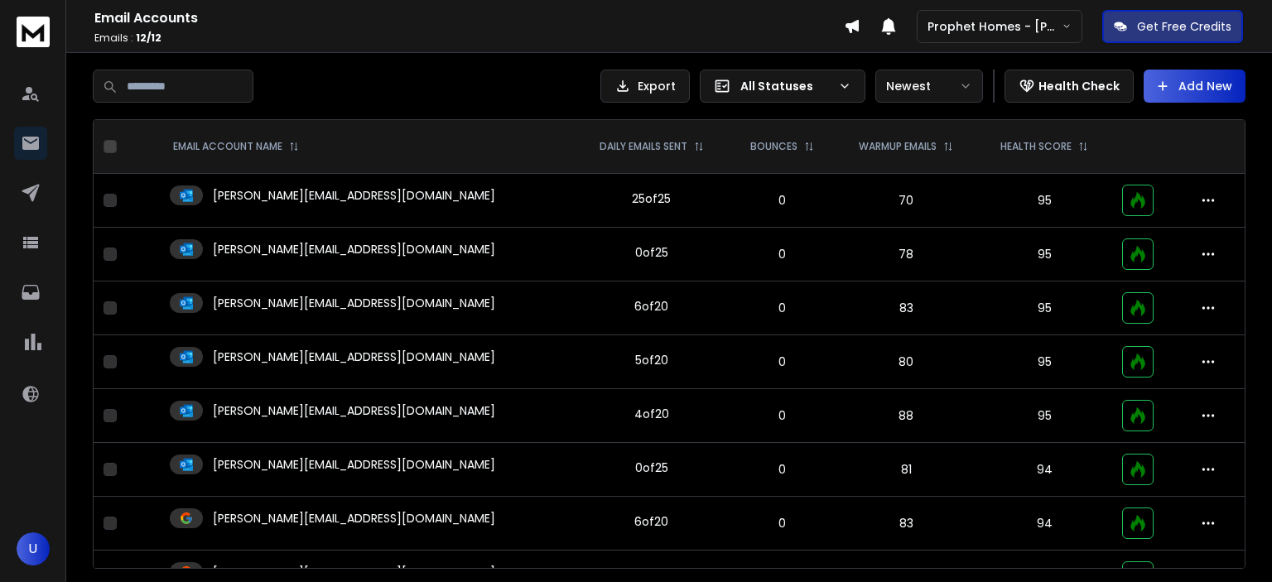 The height and width of the screenshot is (582, 1272). Describe the element at coordinates (1079, 86) in the screenshot. I see `p: Health Check` at that location.